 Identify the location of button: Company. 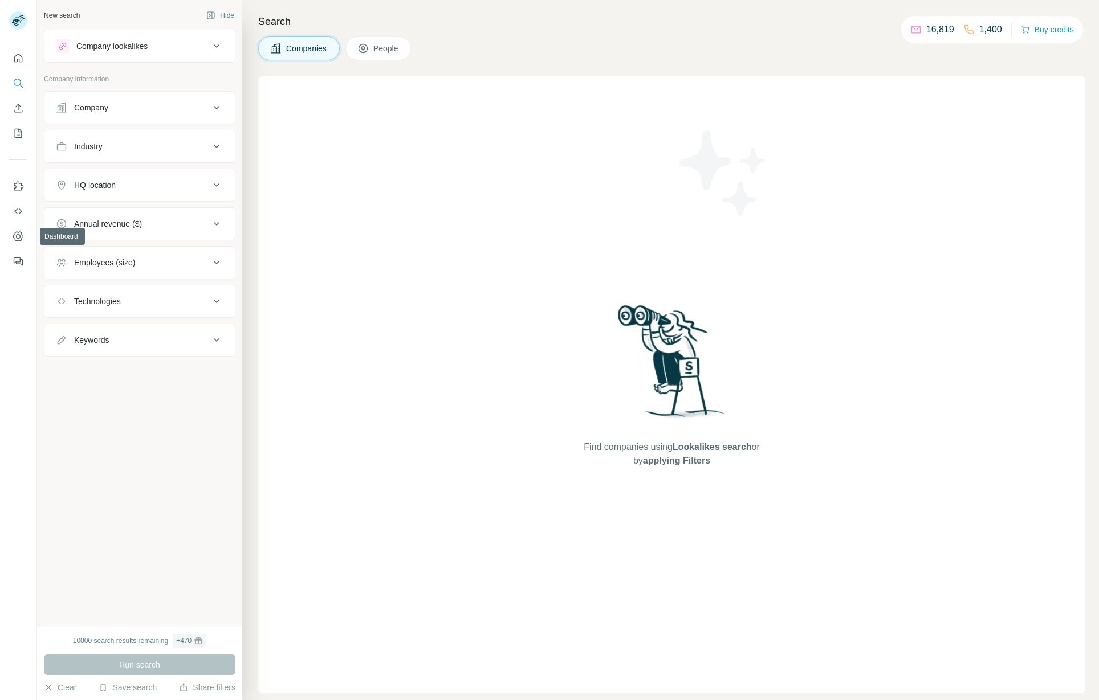
(140, 108).